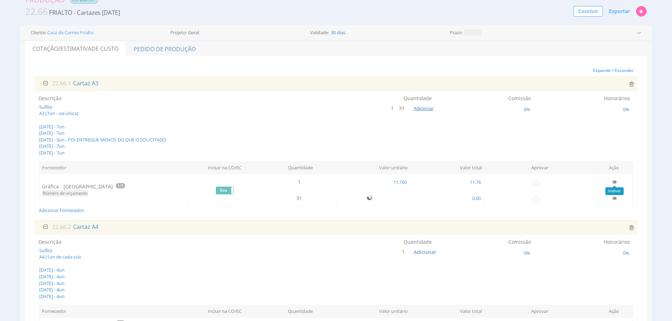 The height and width of the screenshot is (321, 672). What do you see at coordinates (70, 32) in the screenshot?
I see `a: Casa de Carnes Frialto` at bounding box center [70, 32].